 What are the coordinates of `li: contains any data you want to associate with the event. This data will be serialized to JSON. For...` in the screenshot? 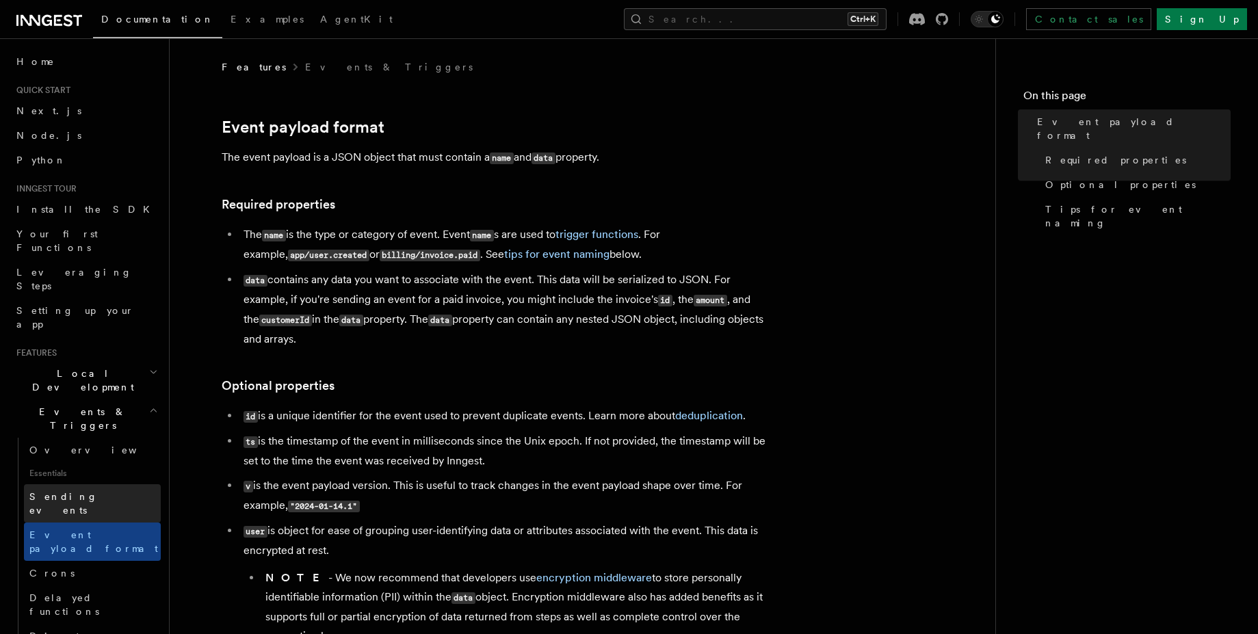 It's located at (504, 309).